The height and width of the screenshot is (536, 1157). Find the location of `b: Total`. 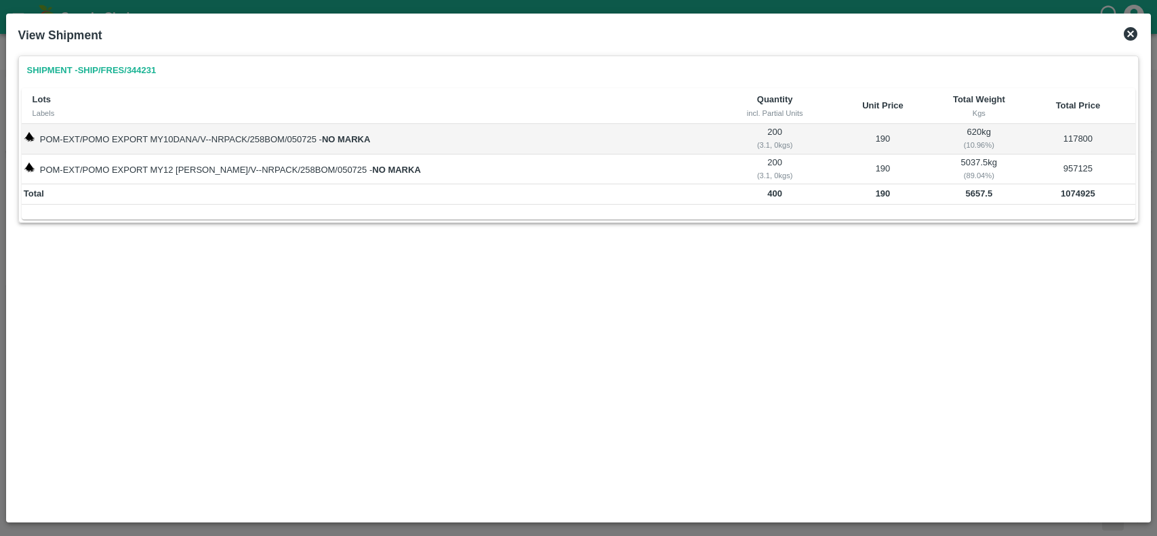

b: Total is located at coordinates (34, 193).